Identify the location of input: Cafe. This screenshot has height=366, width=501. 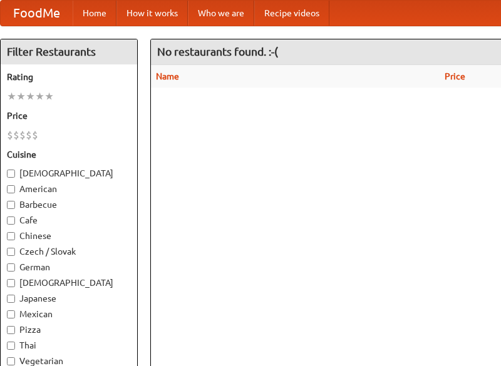
(11, 220).